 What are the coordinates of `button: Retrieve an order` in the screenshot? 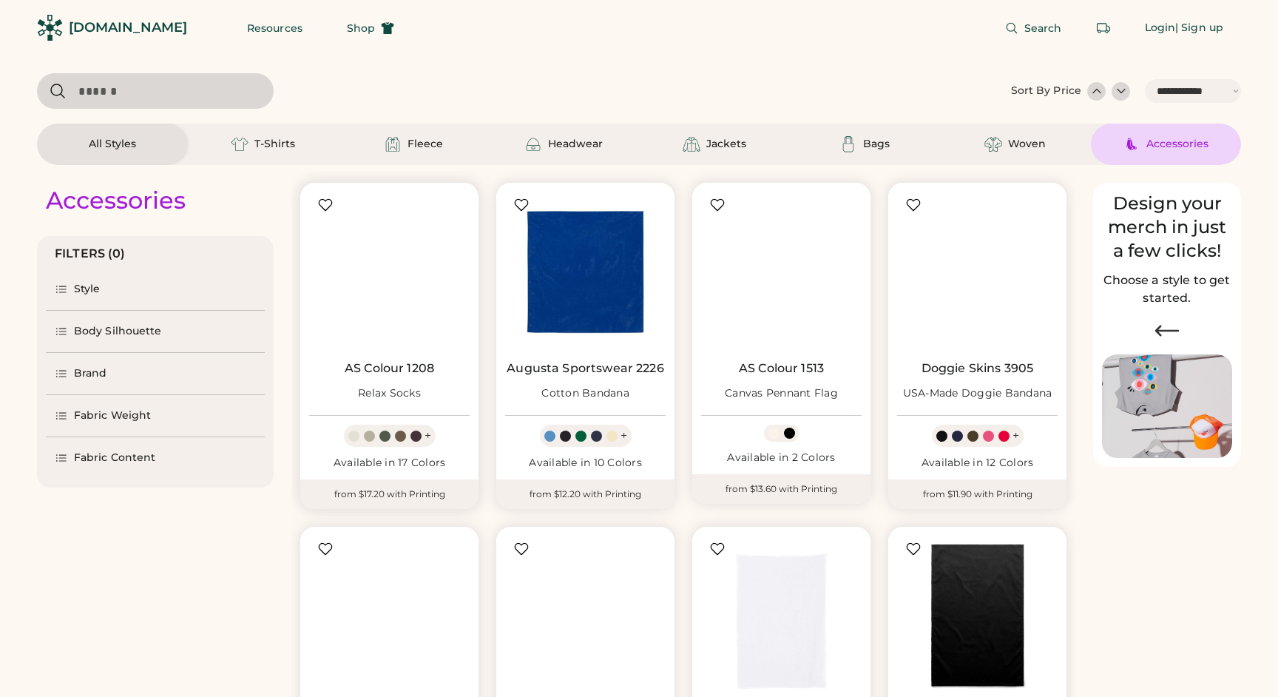 It's located at (1104, 28).